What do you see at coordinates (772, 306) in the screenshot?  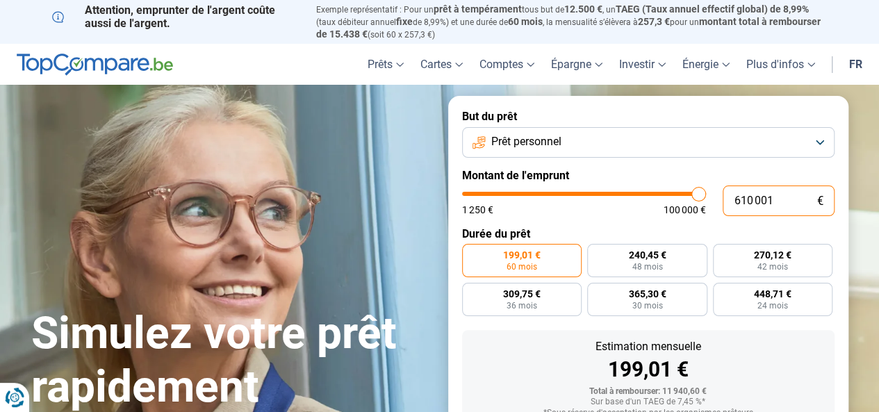 I see `span: 24 mois` at bounding box center [772, 306].